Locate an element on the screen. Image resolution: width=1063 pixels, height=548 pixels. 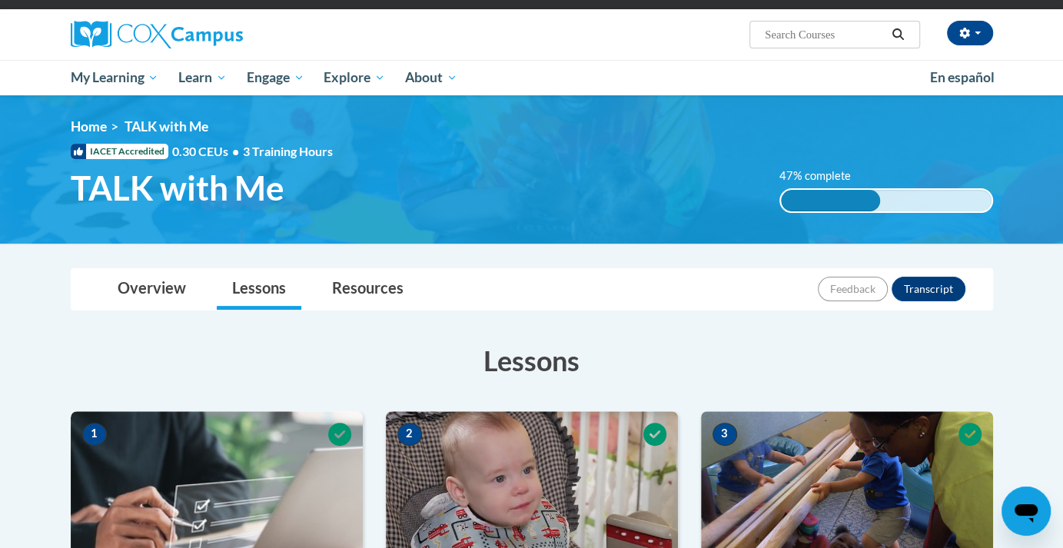
label: 47% complete is located at coordinates (823, 176).